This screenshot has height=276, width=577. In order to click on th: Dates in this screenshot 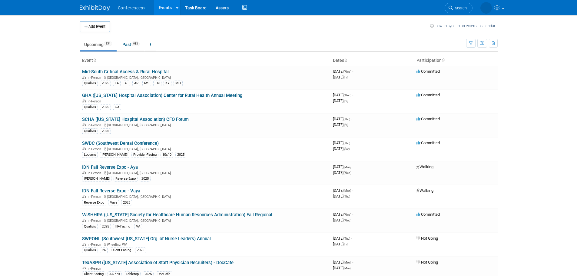, I will do `click(372, 61)`.